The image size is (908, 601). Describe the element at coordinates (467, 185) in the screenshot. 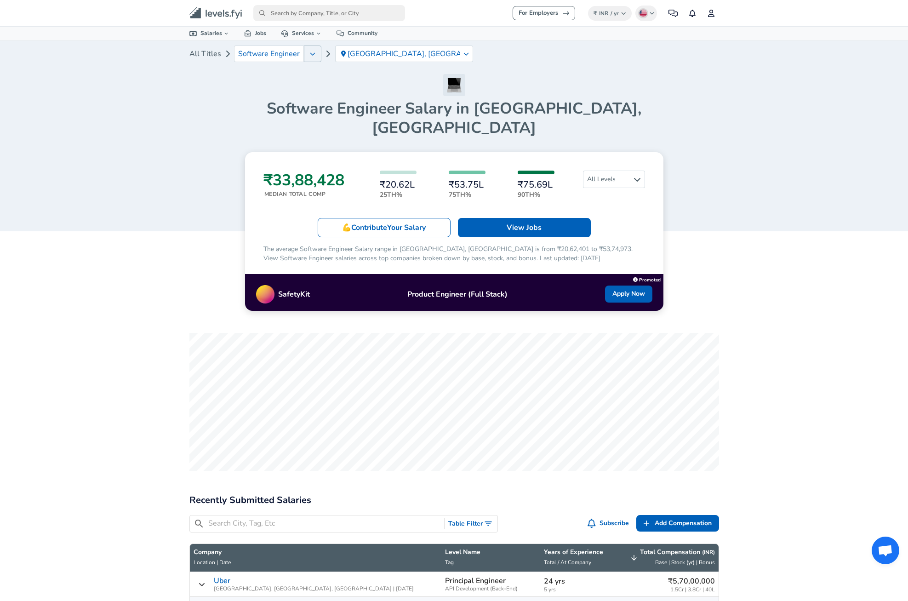

I see `h6: ₹53.75L` at that location.